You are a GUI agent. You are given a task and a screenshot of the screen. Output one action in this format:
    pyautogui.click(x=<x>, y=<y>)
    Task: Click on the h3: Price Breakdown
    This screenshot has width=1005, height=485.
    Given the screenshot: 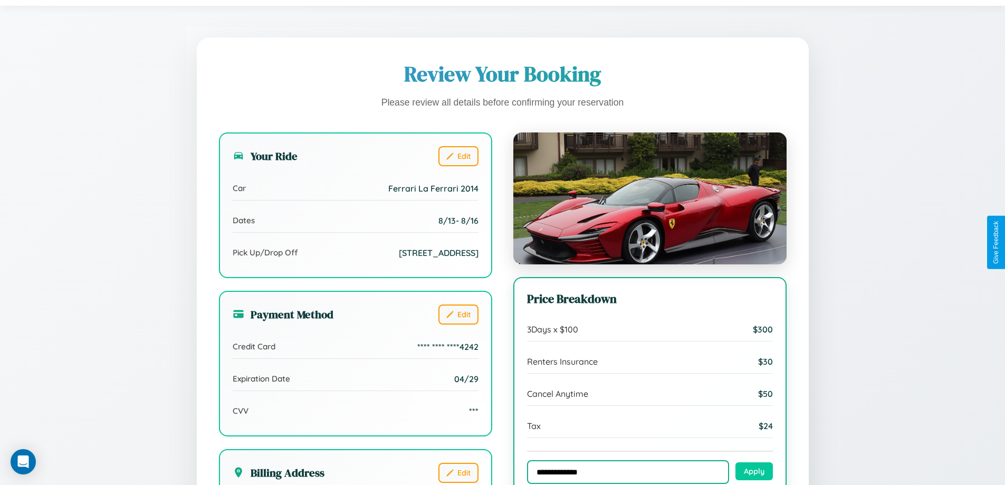 What is the action you would take?
    pyautogui.click(x=650, y=299)
    